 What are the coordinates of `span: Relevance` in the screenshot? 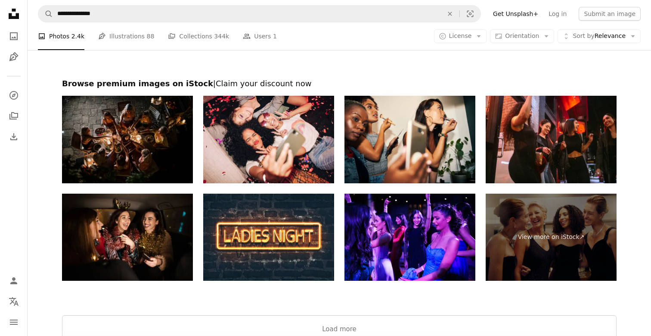 It's located at (599, 36).